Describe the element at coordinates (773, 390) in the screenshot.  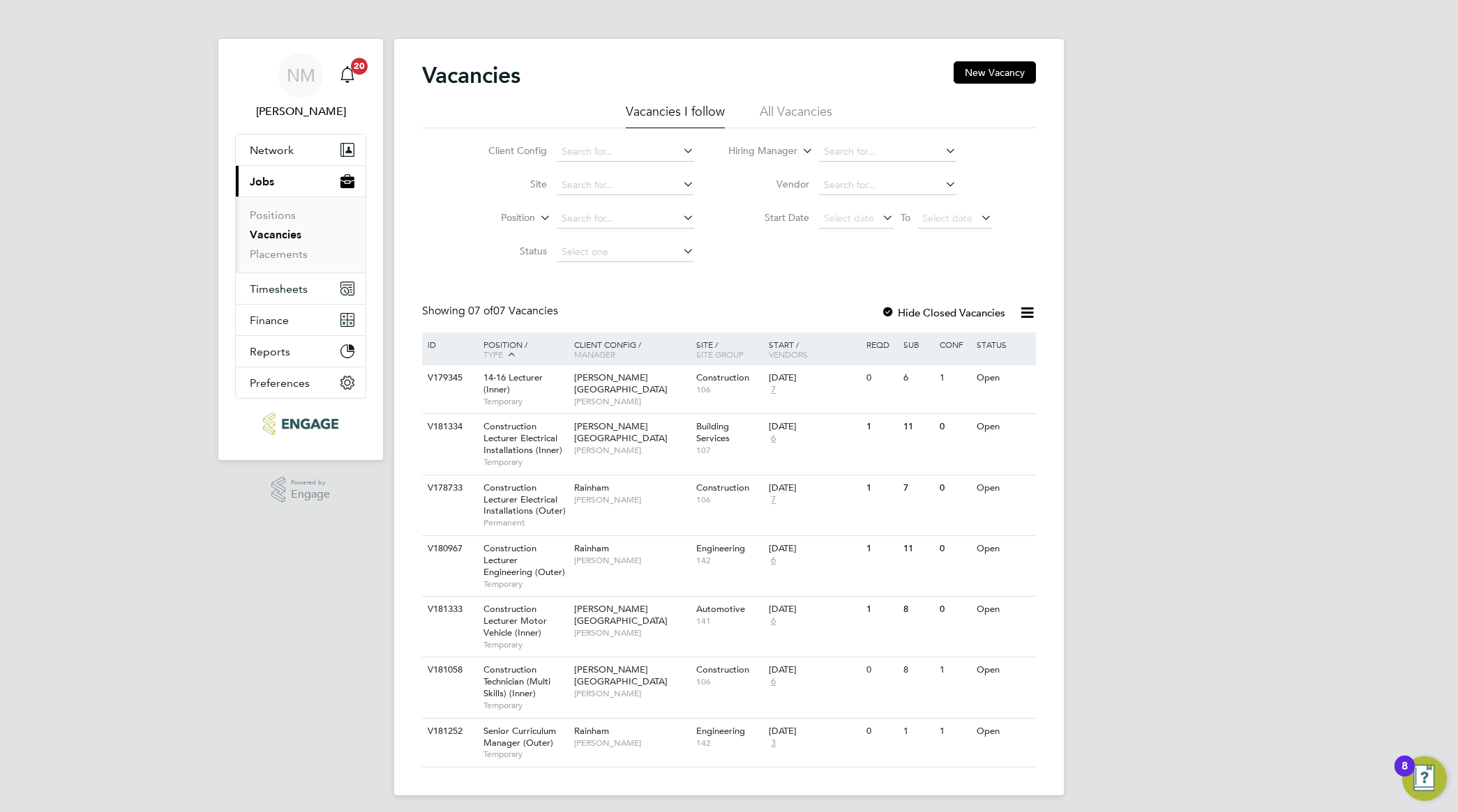
I see `span: 7` at that location.